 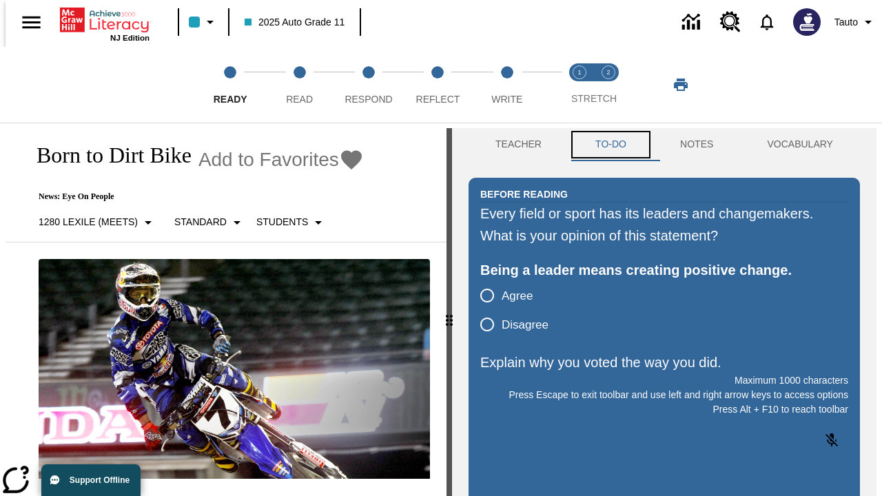 What do you see at coordinates (368, 85) in the screenshot?
I see `button: Respond step 3 of 5` at bounding box center [368, 85].